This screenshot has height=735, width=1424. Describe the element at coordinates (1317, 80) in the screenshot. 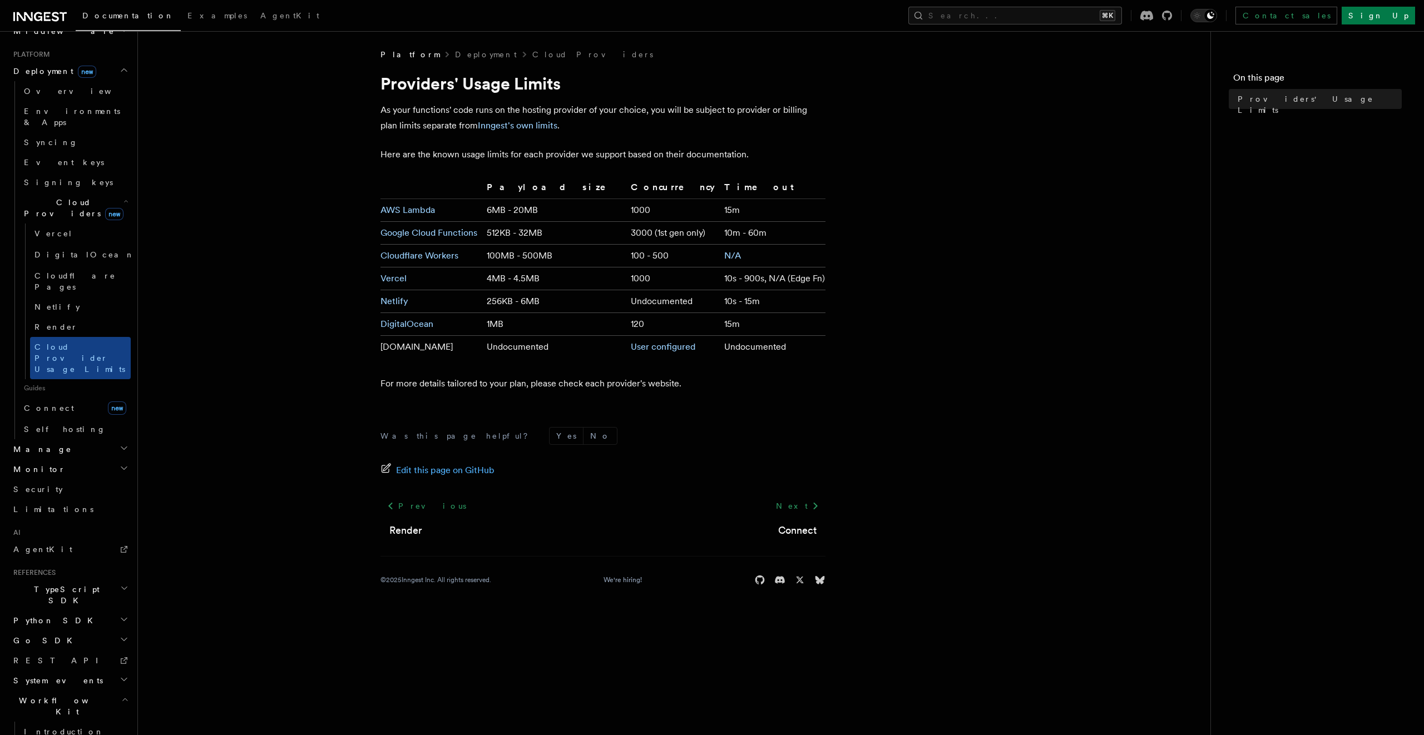

I see `h4: On this page` at that location.